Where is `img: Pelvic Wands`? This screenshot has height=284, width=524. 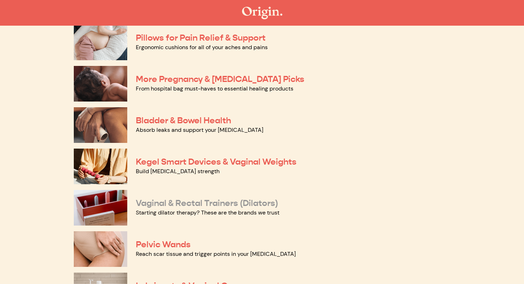 img: Pelvic Wands is located at coordinates (101, 249).